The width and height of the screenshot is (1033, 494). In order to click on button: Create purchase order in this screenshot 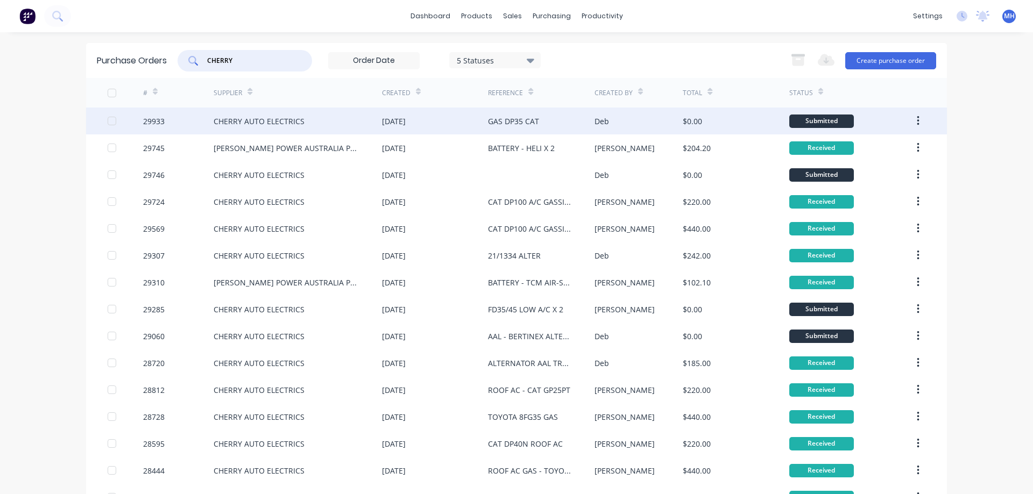, I will do `click(890, 61)`.